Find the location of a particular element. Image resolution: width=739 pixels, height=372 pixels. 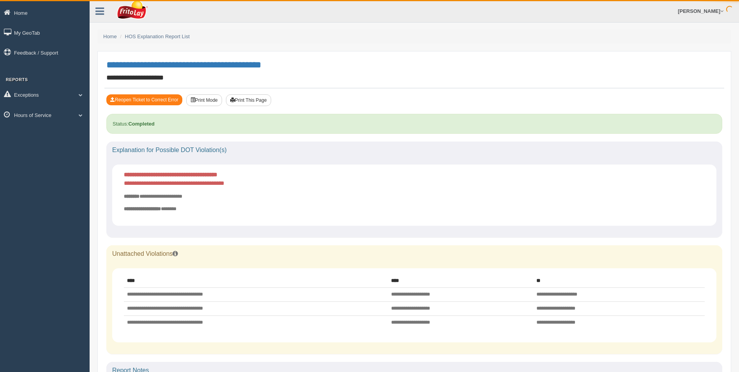

button: Reopen Ticket is located at coordinates (144, 100).